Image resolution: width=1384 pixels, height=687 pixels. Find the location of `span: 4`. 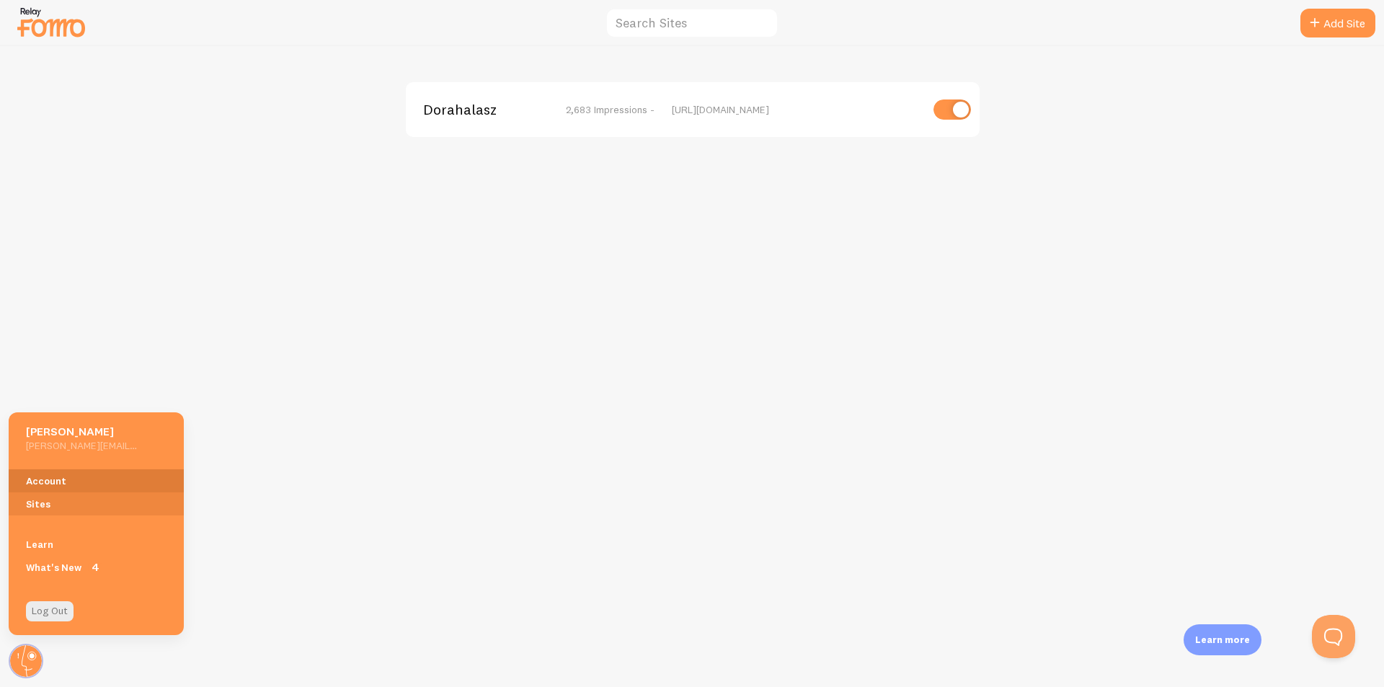

span: 4 is located at coordinates (95, 567).